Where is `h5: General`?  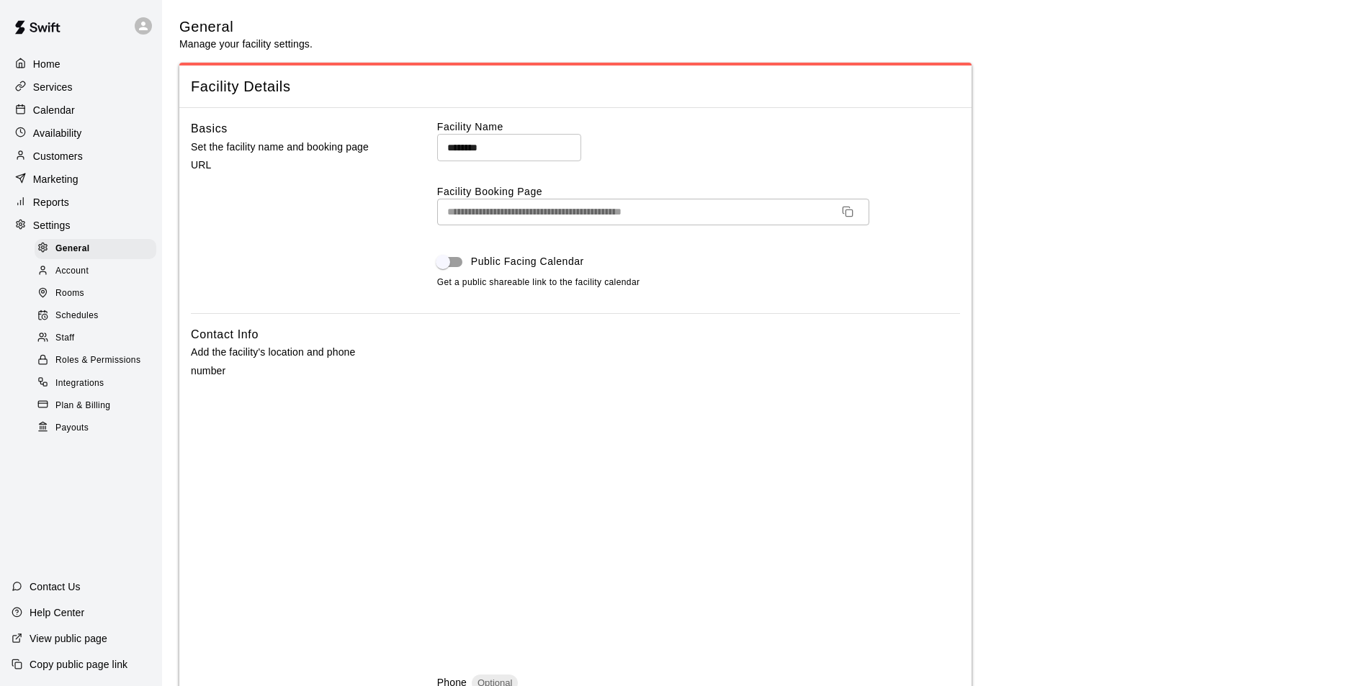 h5: General is located at coordinates (246, 27).